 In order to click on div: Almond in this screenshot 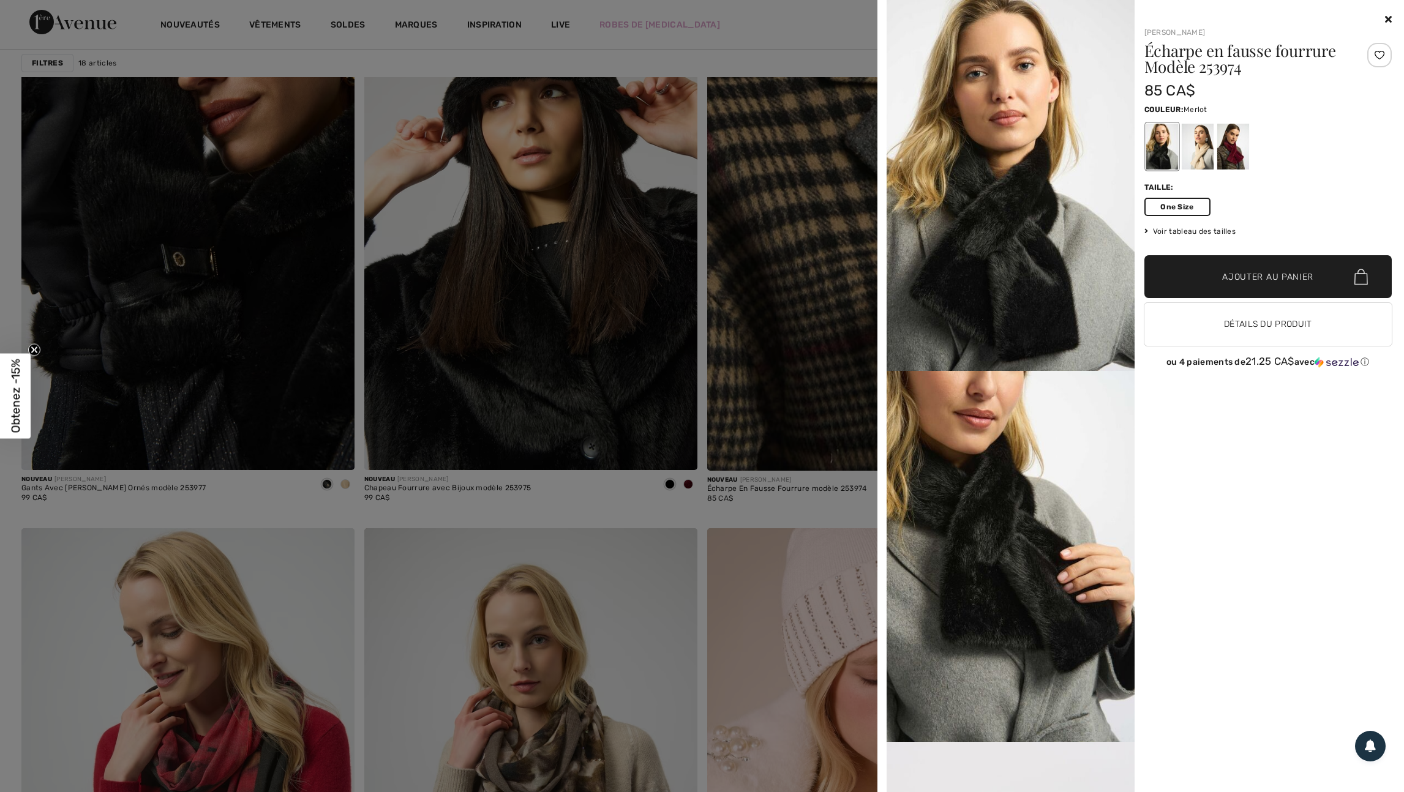, I will do `click(1197, 146)`.